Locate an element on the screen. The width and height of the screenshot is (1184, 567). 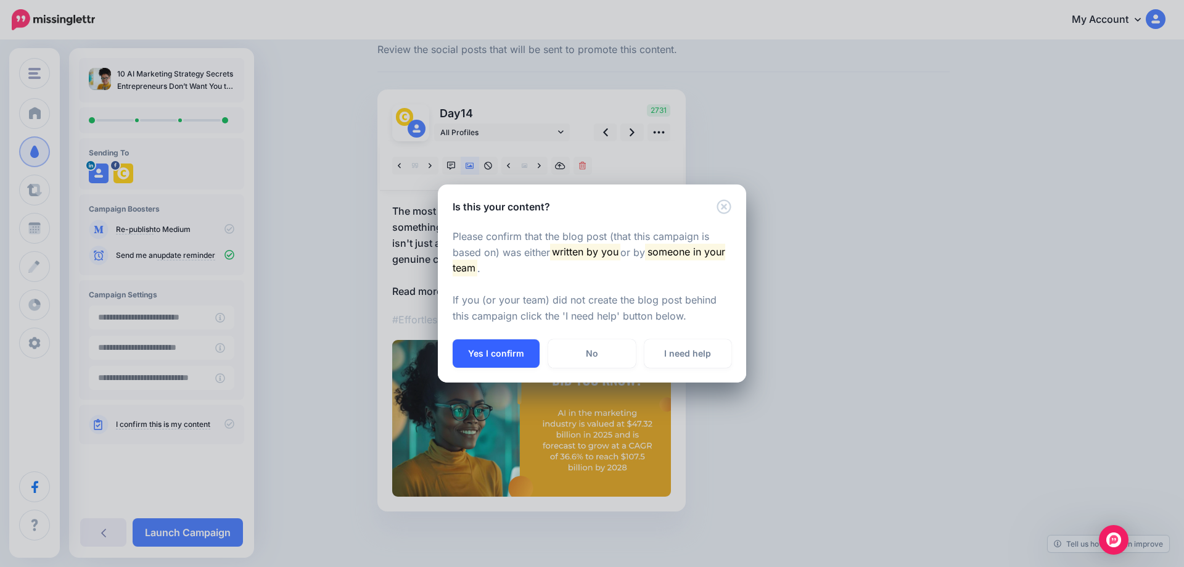
button: Close is located at coordinates (724, 207).